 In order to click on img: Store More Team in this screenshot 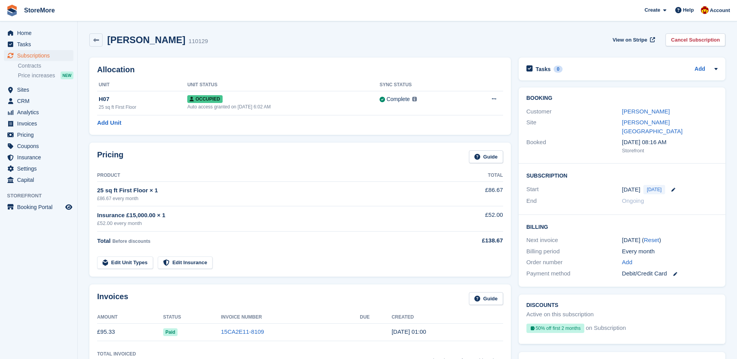, I will do `click(705, 10)`.